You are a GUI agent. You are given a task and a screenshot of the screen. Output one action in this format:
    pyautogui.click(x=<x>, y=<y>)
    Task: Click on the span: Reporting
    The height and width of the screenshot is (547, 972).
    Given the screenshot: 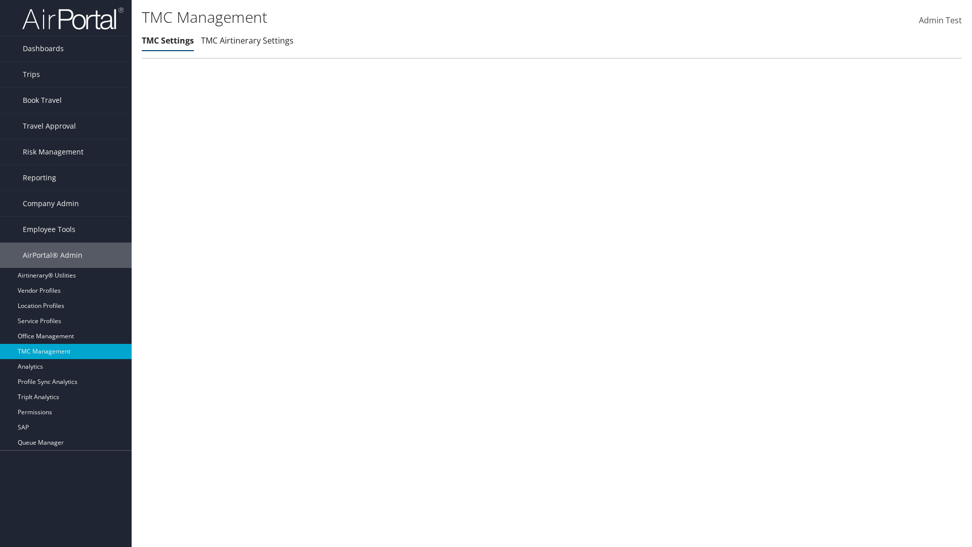 What is the action you would take?
    pyautogui.click(x=39, y=178)
    